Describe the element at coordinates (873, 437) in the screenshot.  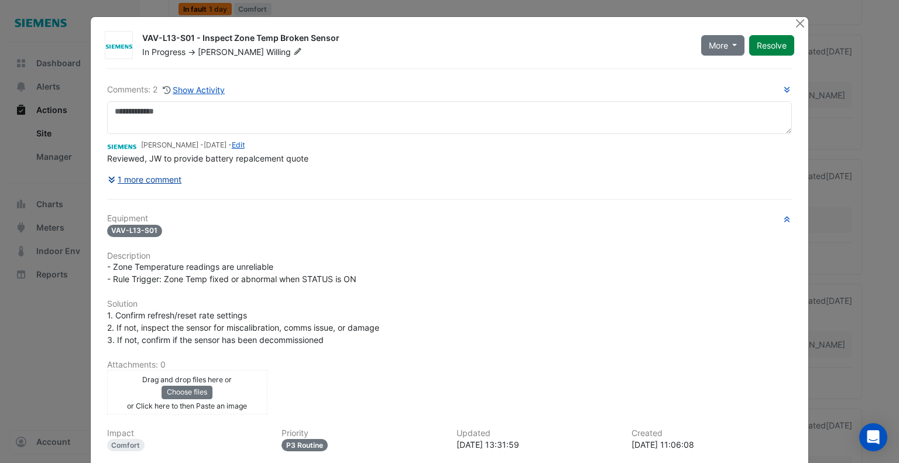
I see `div: Open Intercom Messenger` at that location.